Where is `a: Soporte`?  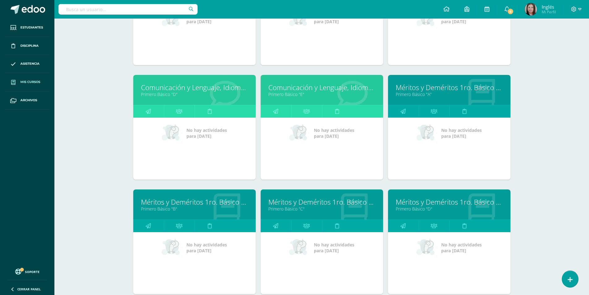 a: Soporte is located at coordinates (27, 271).